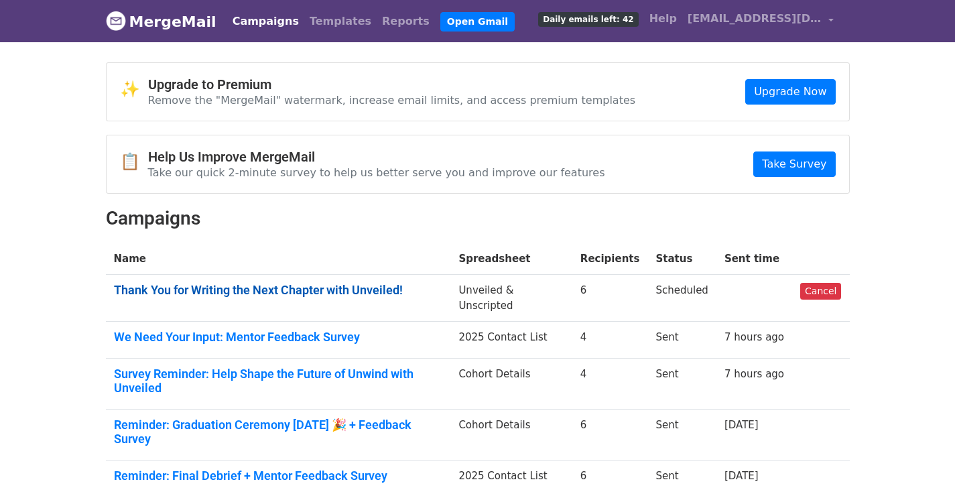 The image size is (955, 490). Describe the element at coordinates (477, 21) in the screenshot. I see `a: Open Gmail` at that location.